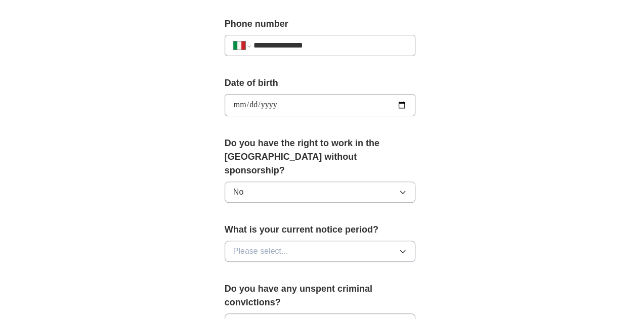 The width and height of the screenshot is (640, 319). What do you see at coordinates (320, 251) in the screenshot?
I see `button: Please select...` at bounding box center [320, 251].